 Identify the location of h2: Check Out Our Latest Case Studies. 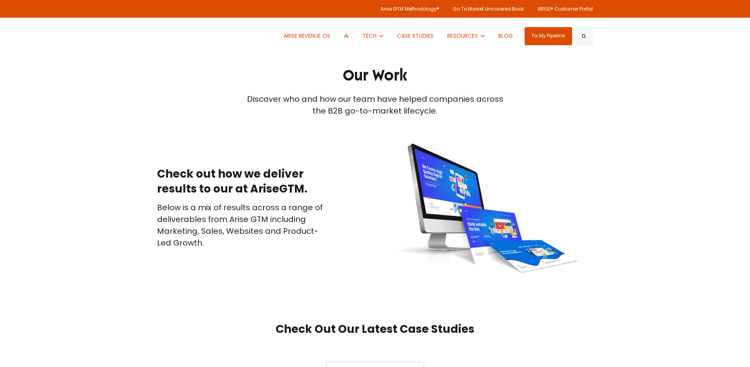
(375, 329).